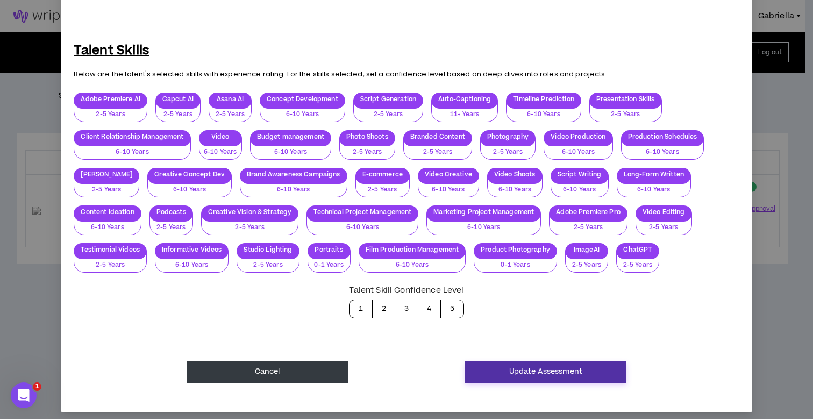 The height and width of the screenshot is (419, 813). What do you see at coordinates (406, 74) in the screenshot?
I see `p: Below are the talent's selected skills with experience rating. For the skills selected, set a con...` at bounding box center [406, 74].